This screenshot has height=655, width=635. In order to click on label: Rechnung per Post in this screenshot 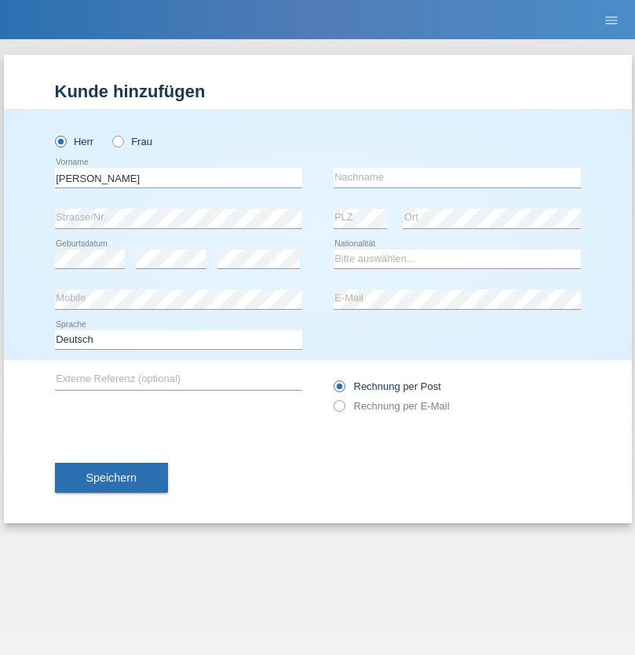, I will do `click(387, 386)`.